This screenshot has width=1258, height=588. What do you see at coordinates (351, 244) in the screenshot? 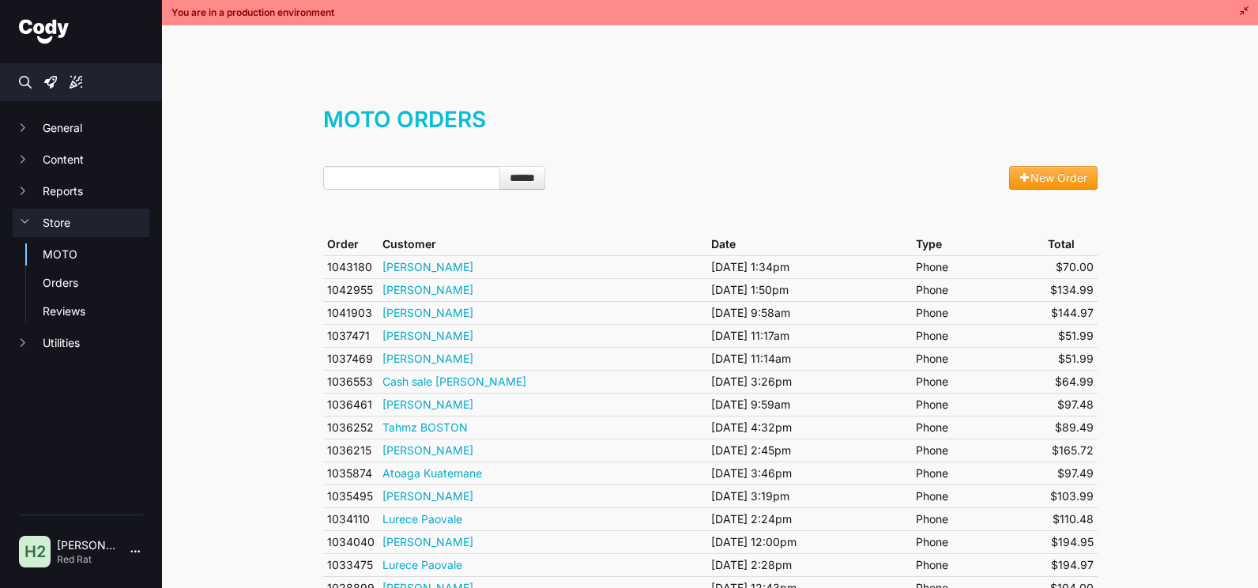
I see `th: Order` at bounding box center [351, 244].